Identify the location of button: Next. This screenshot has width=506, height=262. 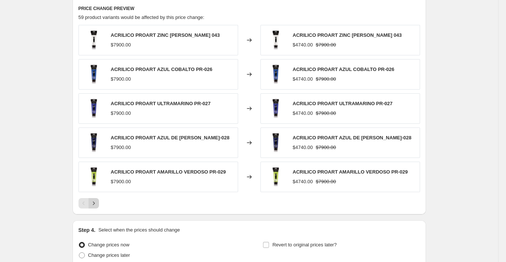
(94, 204).